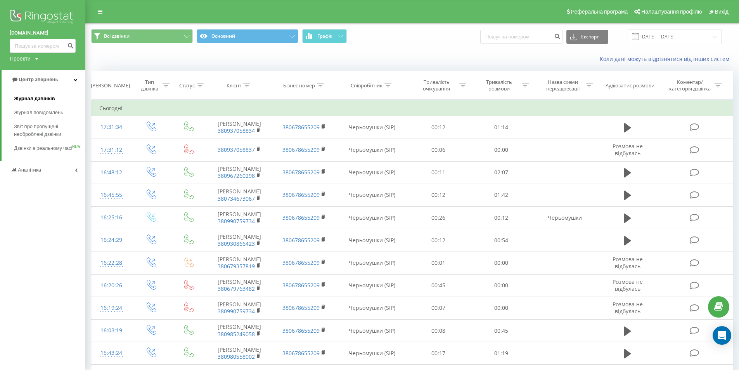 The width and height of the screenshot is (739, 370). I want to click on td: 00:26, so click(438, 218).